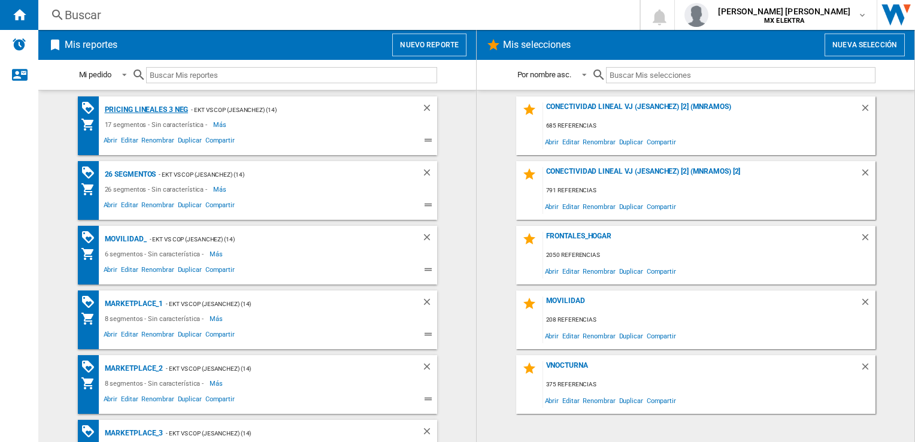  Describe the element at coordinates (701, 110) in the screenshot. I see `div: Conectividad Lineal vj (jesanchez) [2] (mnramos)` at that location.